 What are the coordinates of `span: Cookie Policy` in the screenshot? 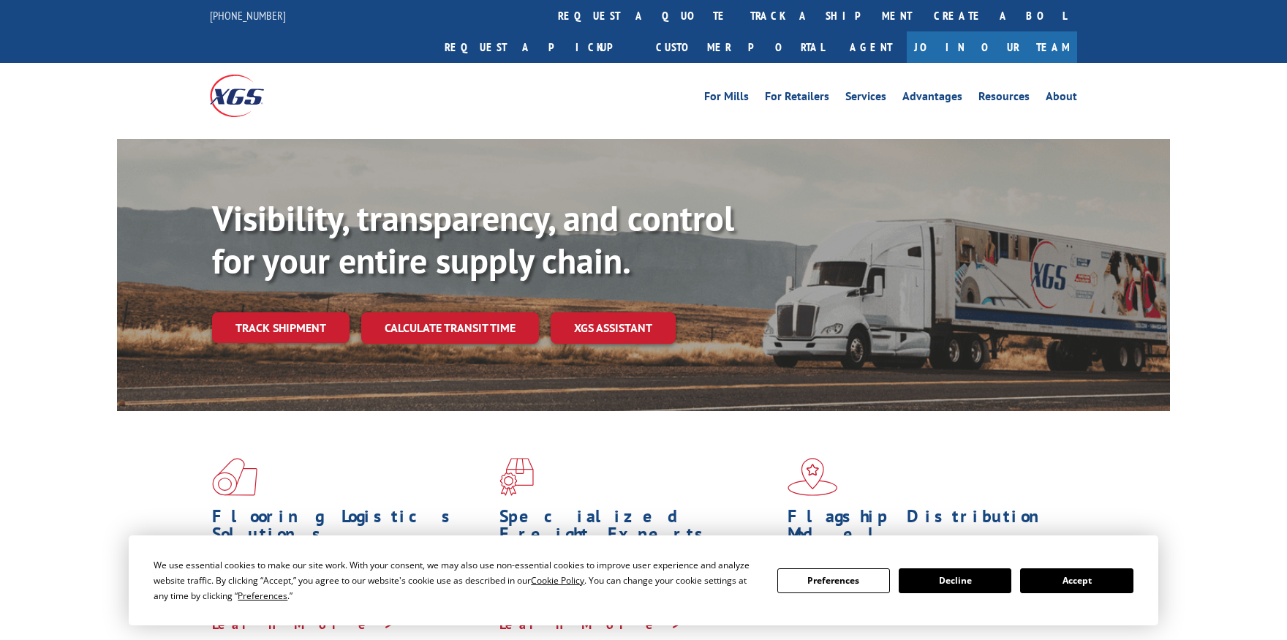 It's located at (557, 580).